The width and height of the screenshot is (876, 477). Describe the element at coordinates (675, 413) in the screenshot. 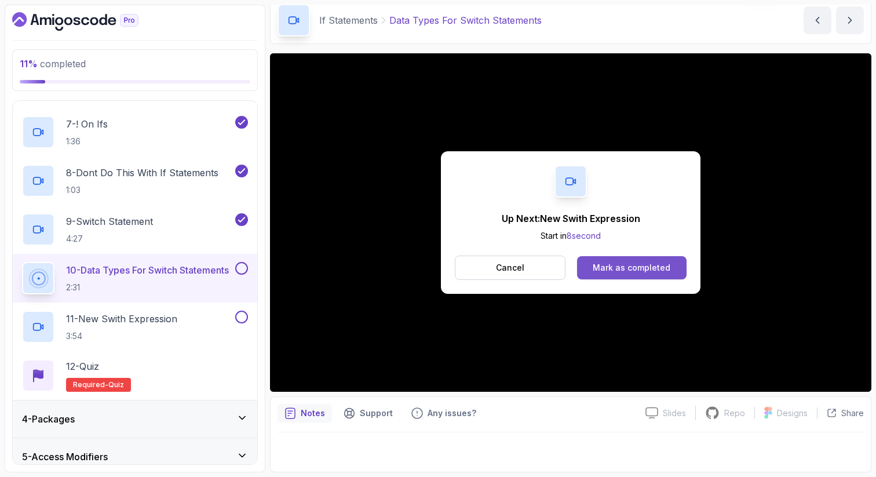

I see `p: Slides` at that location.